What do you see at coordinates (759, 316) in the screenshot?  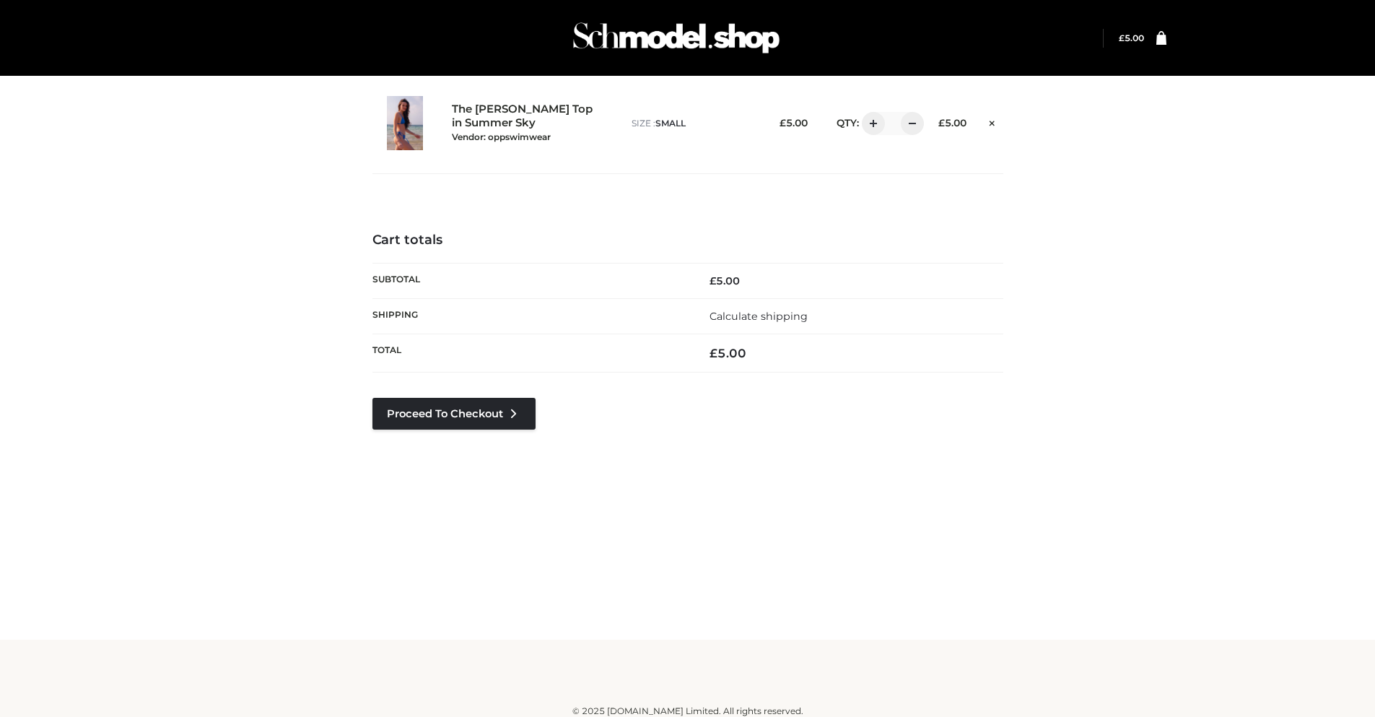 I see `a: Calculate shipping` at bounding box center [759, 316].